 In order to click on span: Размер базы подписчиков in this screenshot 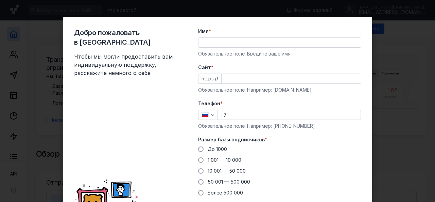, I will do `click(231, 139)`.